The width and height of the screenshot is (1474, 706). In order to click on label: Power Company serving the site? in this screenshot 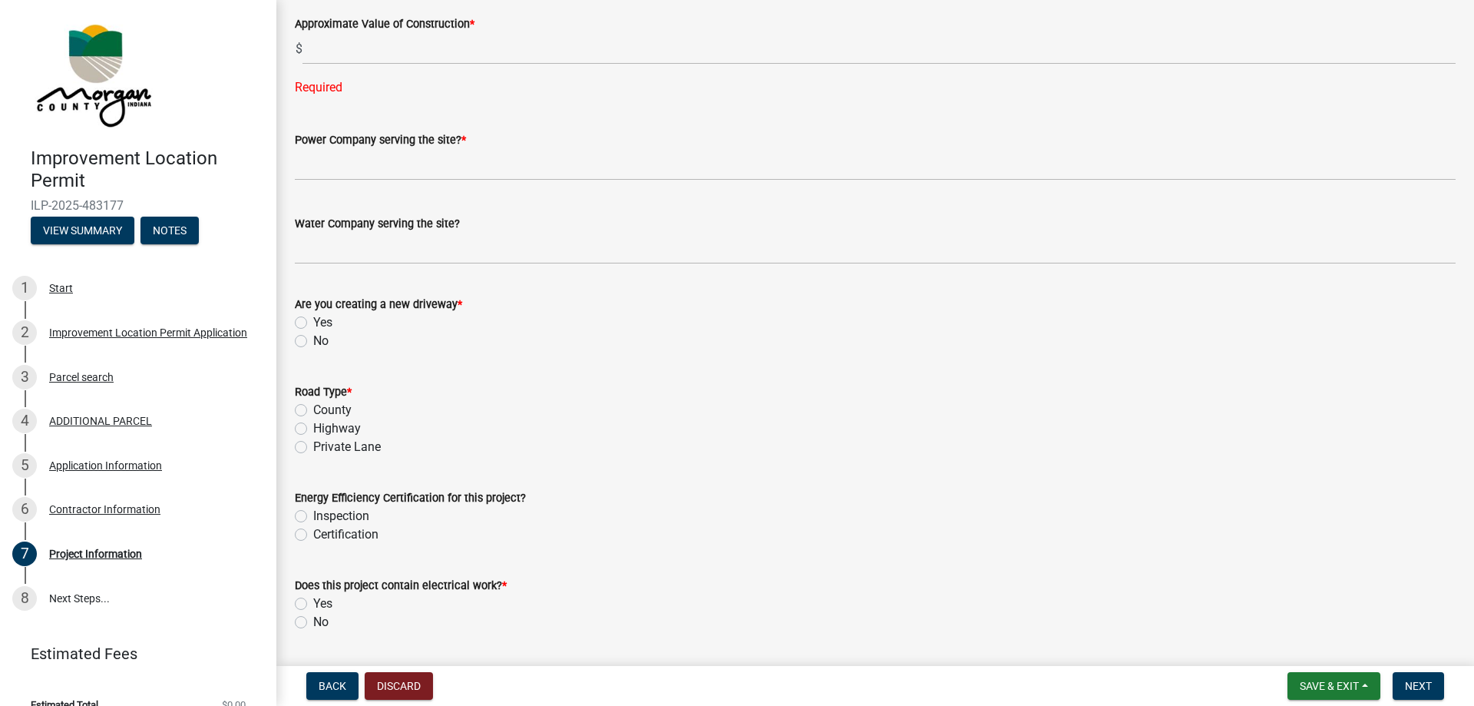, I will do `click(380, 141)`.